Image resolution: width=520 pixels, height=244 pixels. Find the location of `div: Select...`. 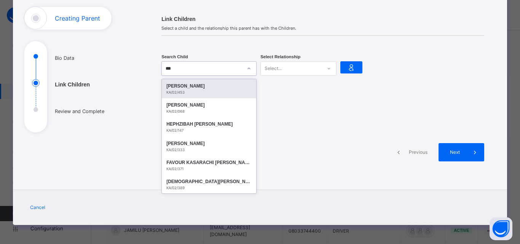

div: Select... is located at coordinates (273, 69).